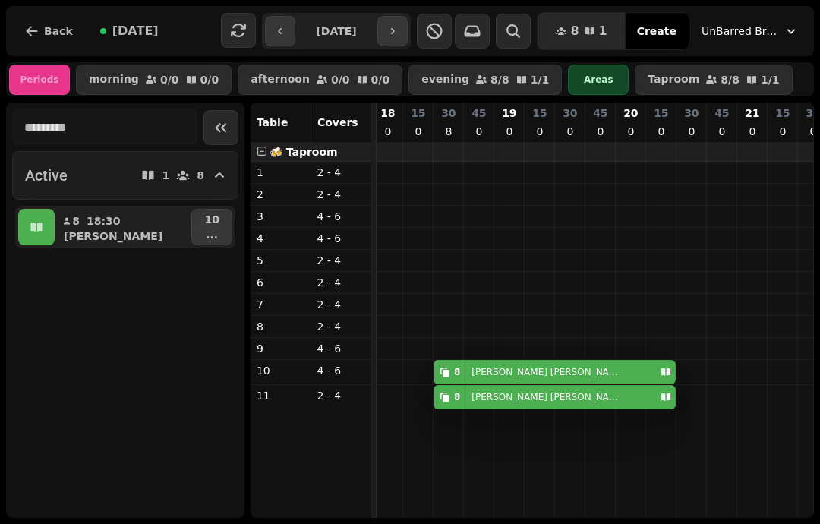 Image resolution: width=820 pixels, height=524 pixels. Describe the element at coordinates (657, 31) in the screenshot. I see `span: Create` at that location.